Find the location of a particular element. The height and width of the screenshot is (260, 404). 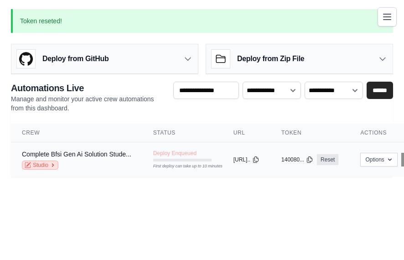

span: Deploy Enqueued is located at coordinates (175, 153).